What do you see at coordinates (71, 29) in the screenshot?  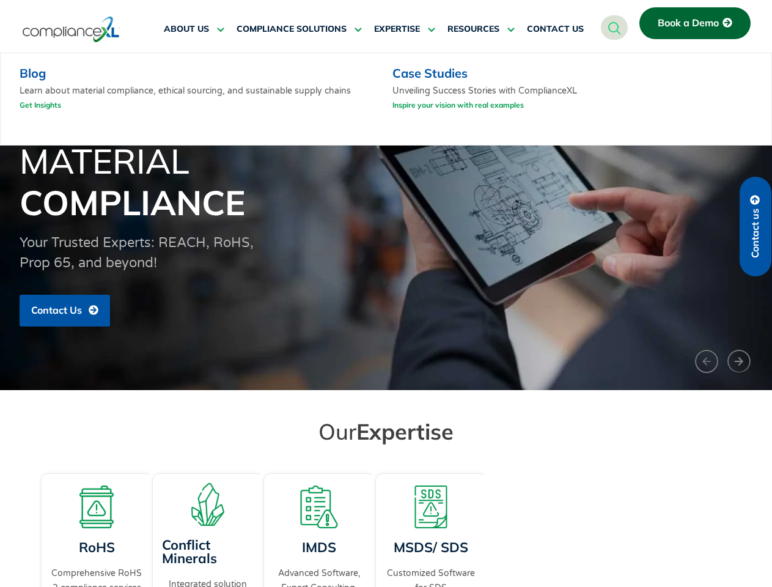 I see `img: logo-one.svg` at bounding box center [71, 29].